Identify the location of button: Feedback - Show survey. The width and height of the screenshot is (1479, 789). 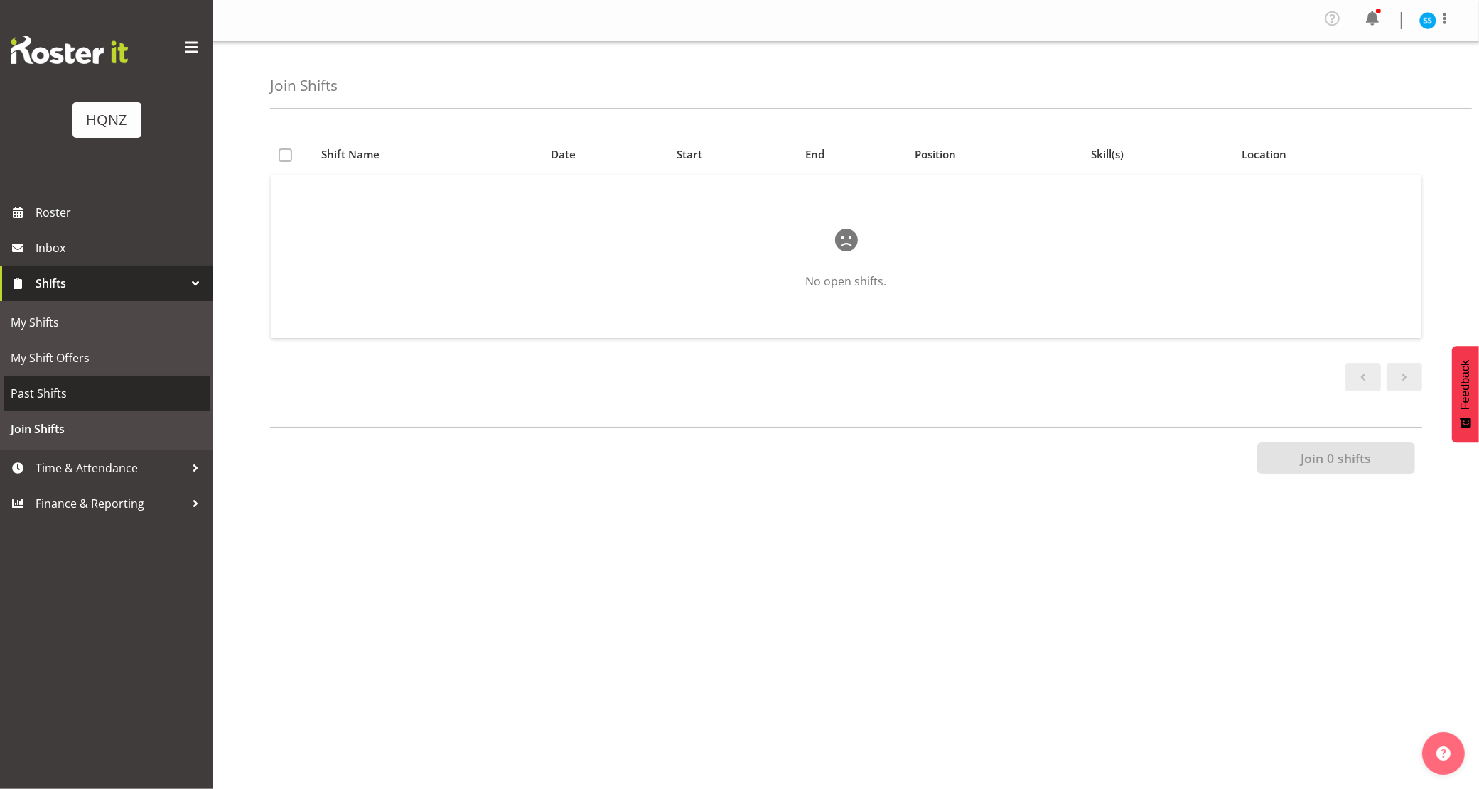
(1465, 394).